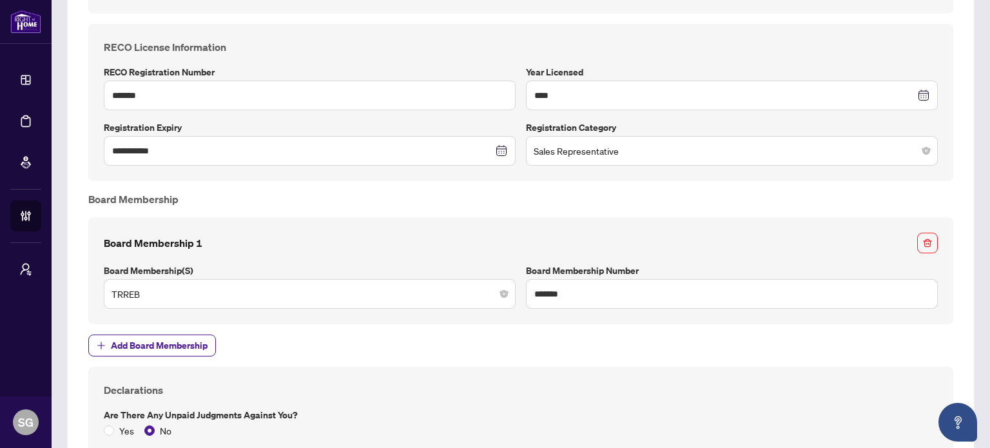 The height and width of the screenshot is (448, 990). What do you see at coordinates (521, 199) in the screenshot?
I see `h4: Board Membership` at bounding box center [521, 199].